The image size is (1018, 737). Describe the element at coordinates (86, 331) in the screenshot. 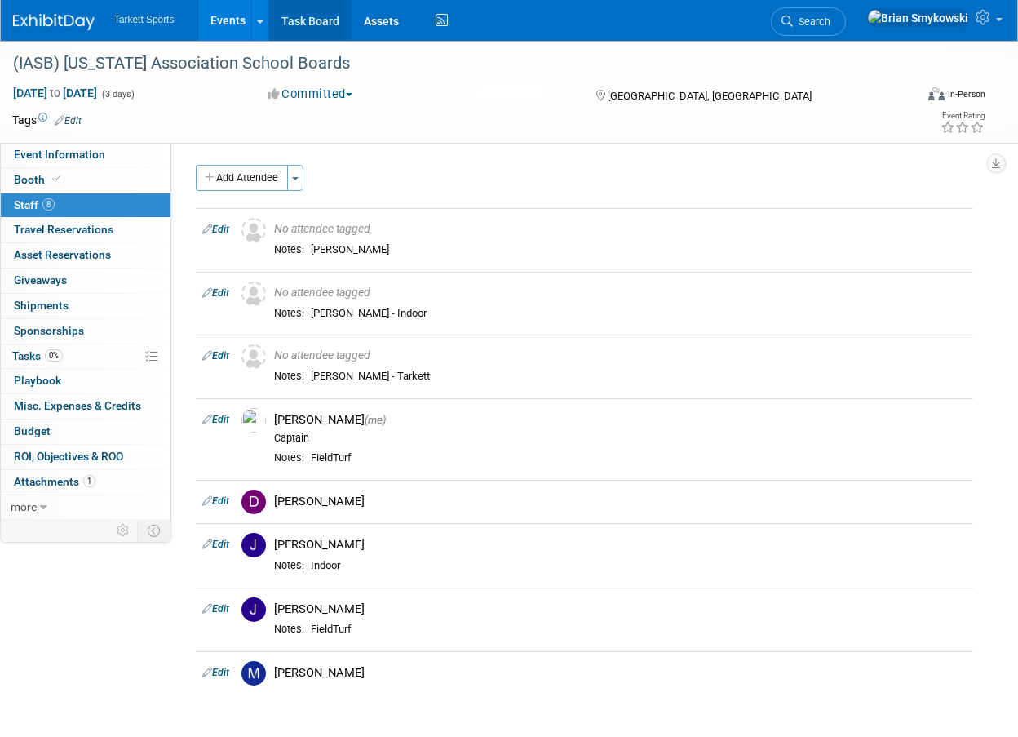

I see `a: Sponsorships` at that location.